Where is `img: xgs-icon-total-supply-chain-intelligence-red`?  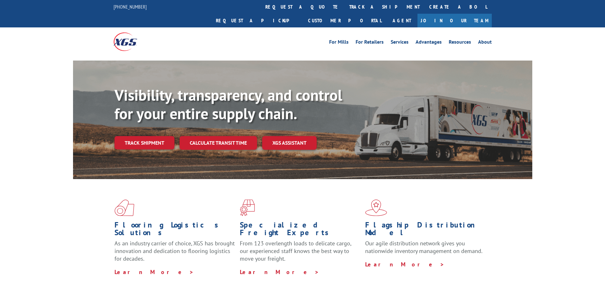
img: xgs-icon-total-supply-chain-intelligence-red is located at coordinates (124, 208).